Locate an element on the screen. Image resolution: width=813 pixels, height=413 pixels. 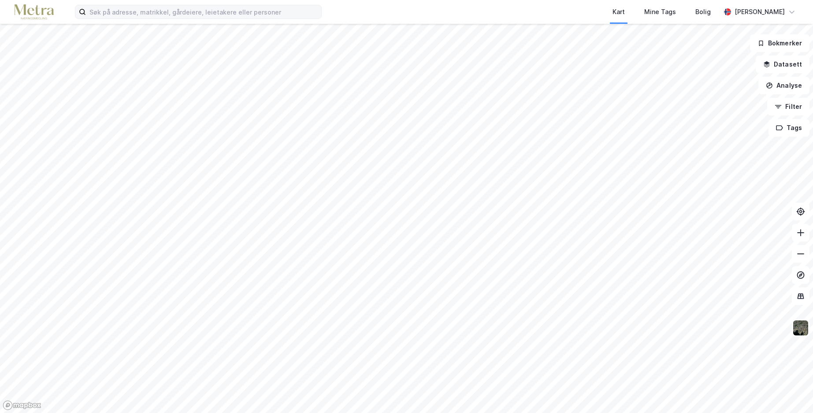
button: Datasett is located at coordinates (783, 64).